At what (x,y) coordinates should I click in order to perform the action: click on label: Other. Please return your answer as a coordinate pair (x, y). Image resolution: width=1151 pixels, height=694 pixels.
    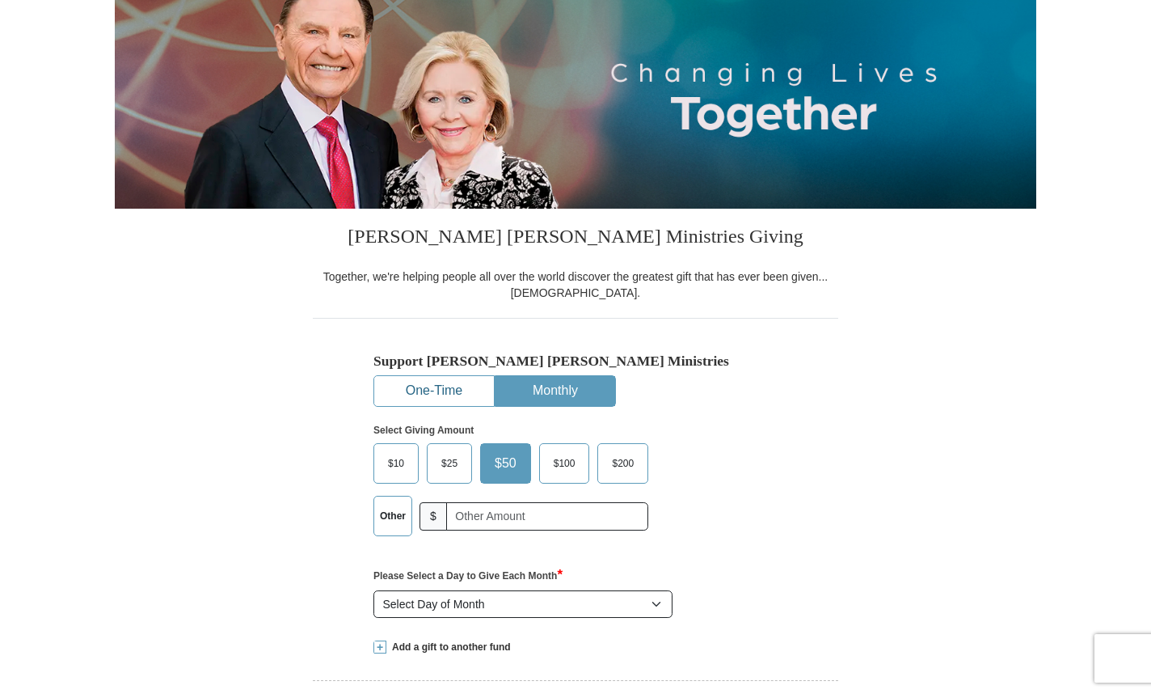
    Looking at the image, I should click on (393, 516).